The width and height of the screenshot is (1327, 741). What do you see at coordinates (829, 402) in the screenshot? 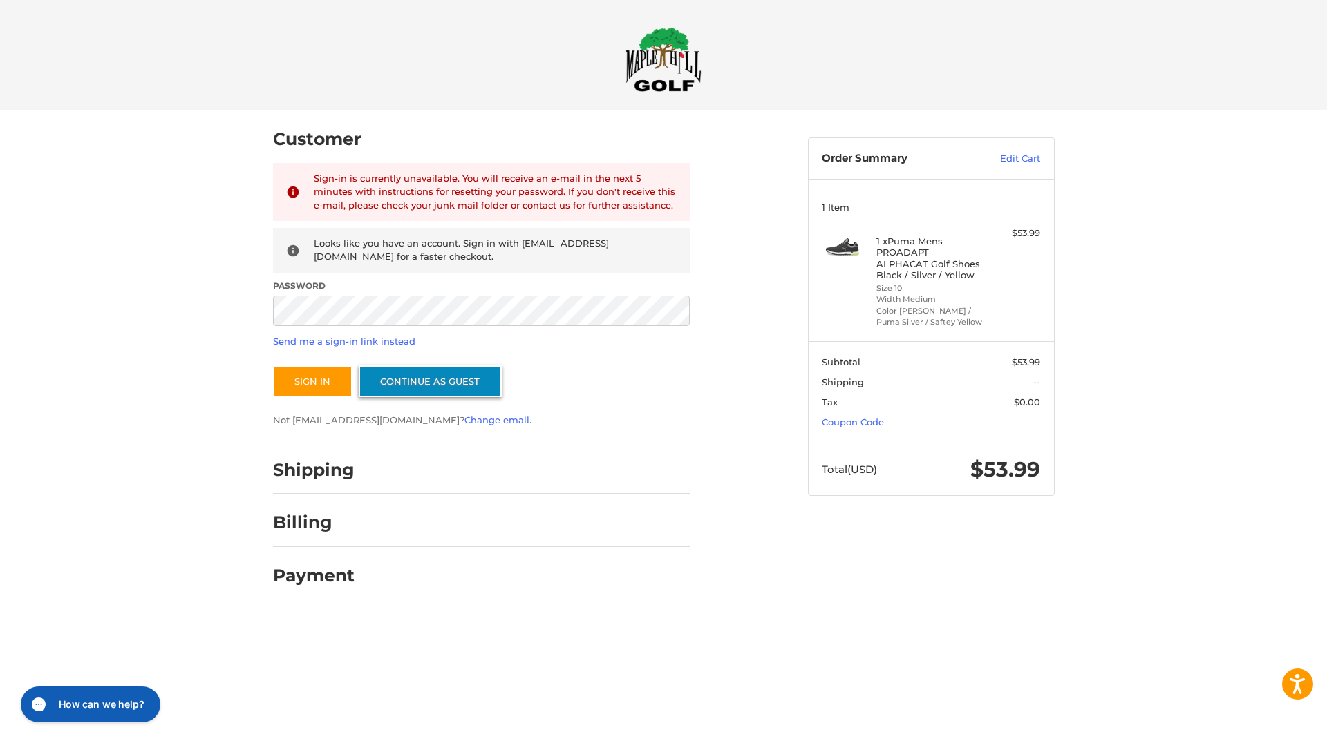
I see `span: Tax` at bounding box center [829, 402].